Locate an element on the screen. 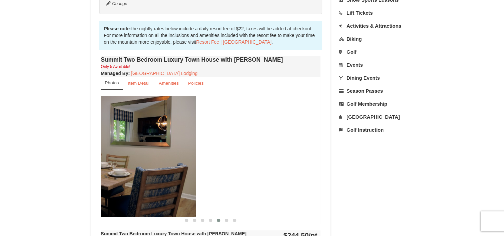 The image size is (504, 236). a: Golf Membership is located at coordinates (375, 104).